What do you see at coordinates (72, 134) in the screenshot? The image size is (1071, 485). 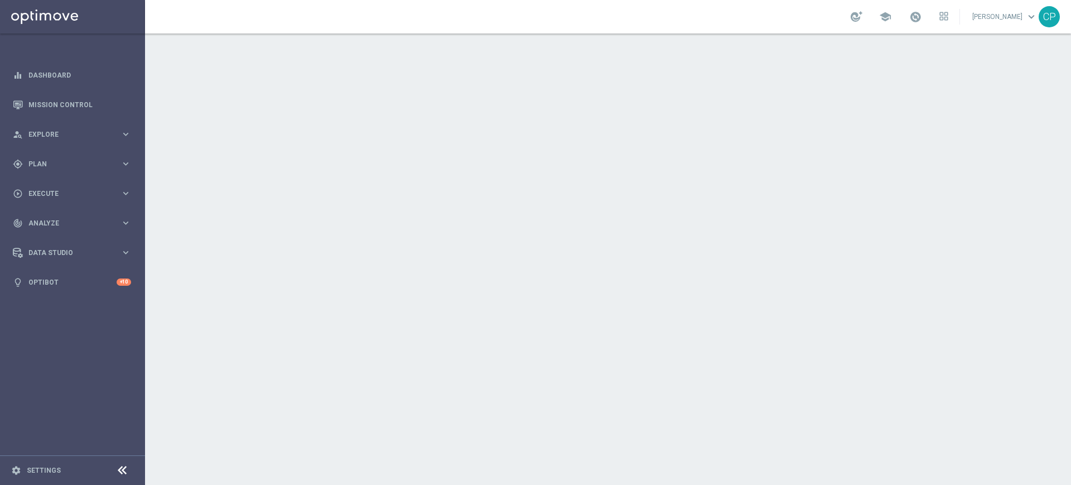 I see `div: person_search Explore keyboard_arrow_right` at bounding box center [72, 134].